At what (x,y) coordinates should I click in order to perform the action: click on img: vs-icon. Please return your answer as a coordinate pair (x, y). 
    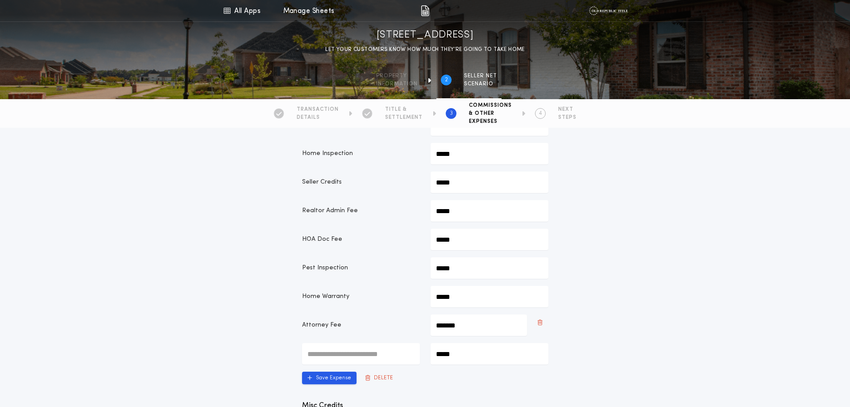
    Looking at the image, I should click on (609, 11).